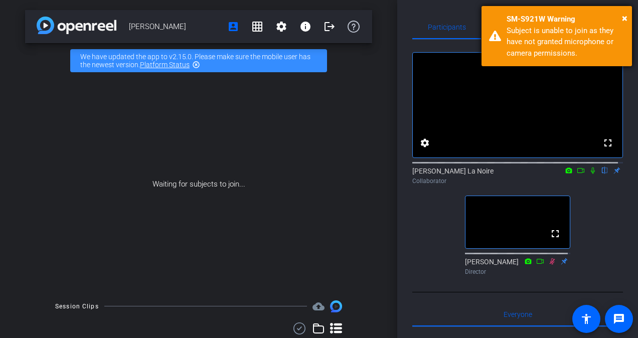 Image resolution: width=638 pixels, height=338 pixels. I want to click on mat-icon: flip, so click(605, 170).